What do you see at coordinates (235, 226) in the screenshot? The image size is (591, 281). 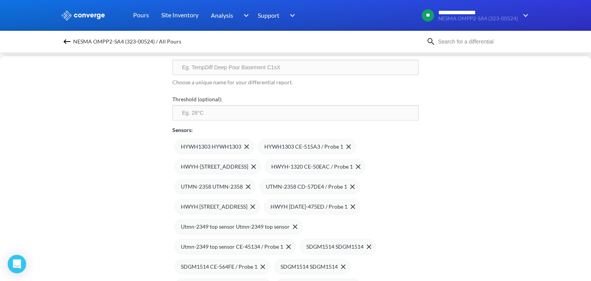 I see `span: Utmn-2349 top sensor Utmn-2349 top sensor` at bounding box center [235, 226].